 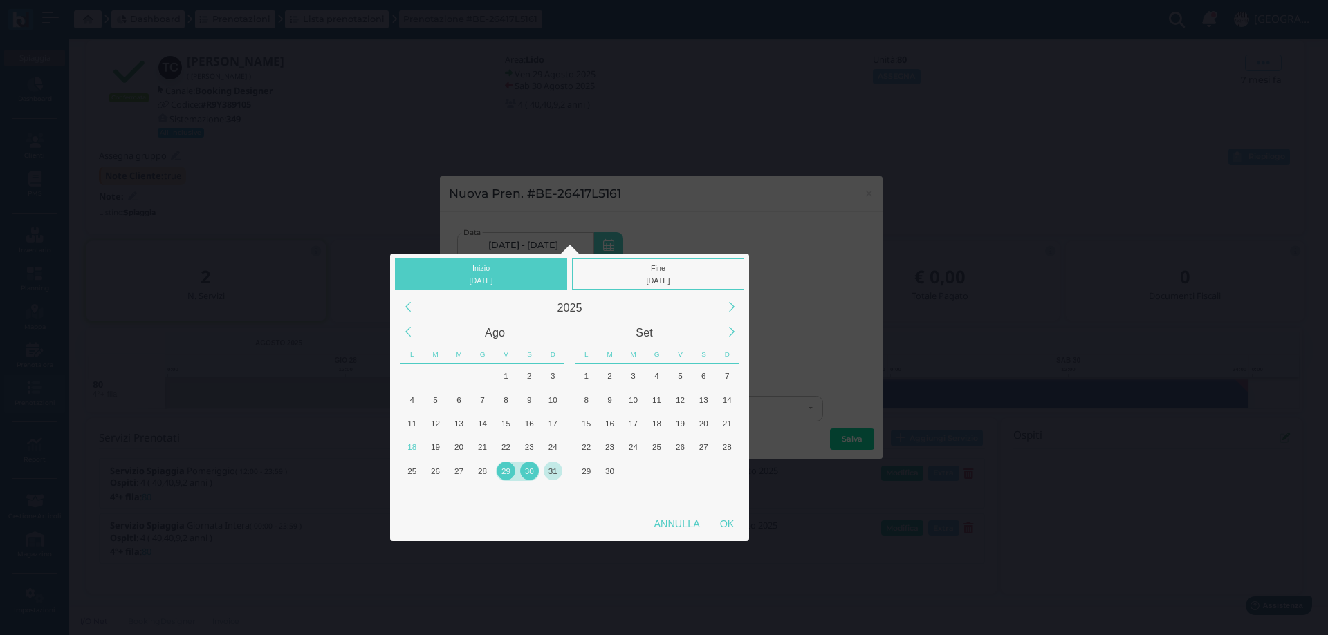 I want to click on div: 2025, so click(x=570, y=308).